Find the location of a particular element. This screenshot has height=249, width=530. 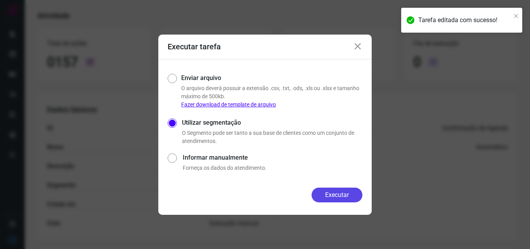

a: Fazer download de template de arquivo is located at coordinates (229, 104).